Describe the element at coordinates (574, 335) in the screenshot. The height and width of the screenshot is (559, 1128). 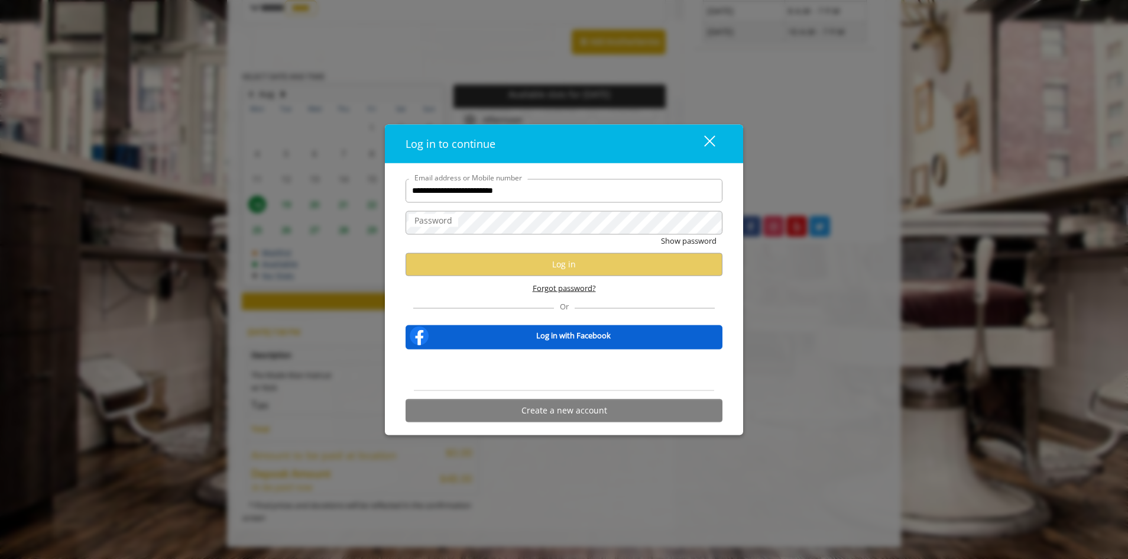
I see `b: Log in with Facebook` at that location.